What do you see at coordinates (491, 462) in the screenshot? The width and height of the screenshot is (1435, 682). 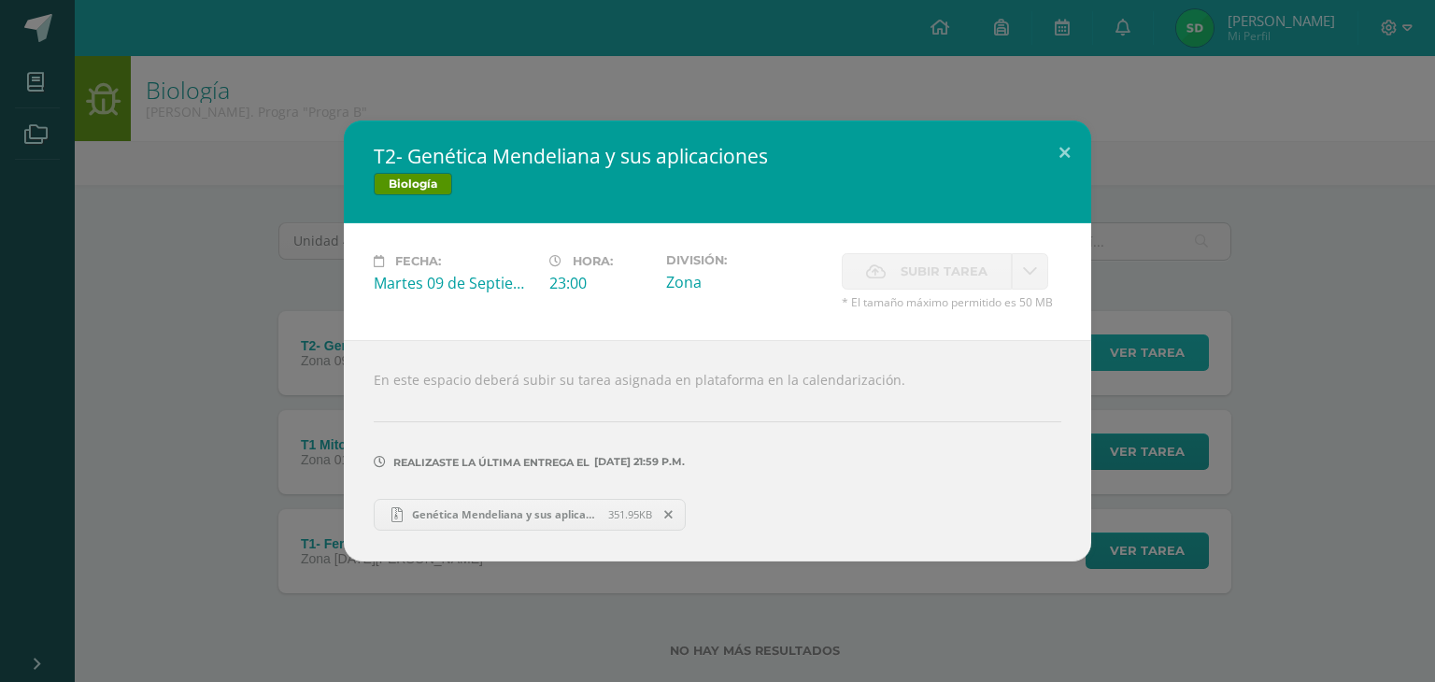 I see `span: Realizaste la última entrega el` at bounding box center [491, 462].